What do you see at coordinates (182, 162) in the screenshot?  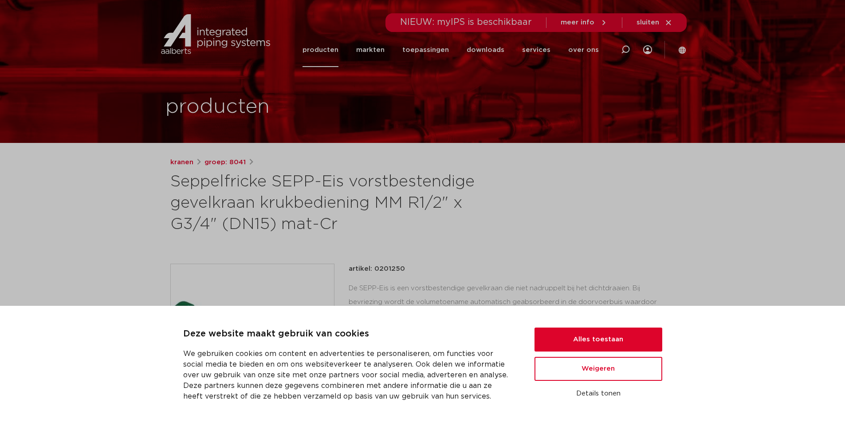 I see `a: kranen` at bounding box center [182, 162].